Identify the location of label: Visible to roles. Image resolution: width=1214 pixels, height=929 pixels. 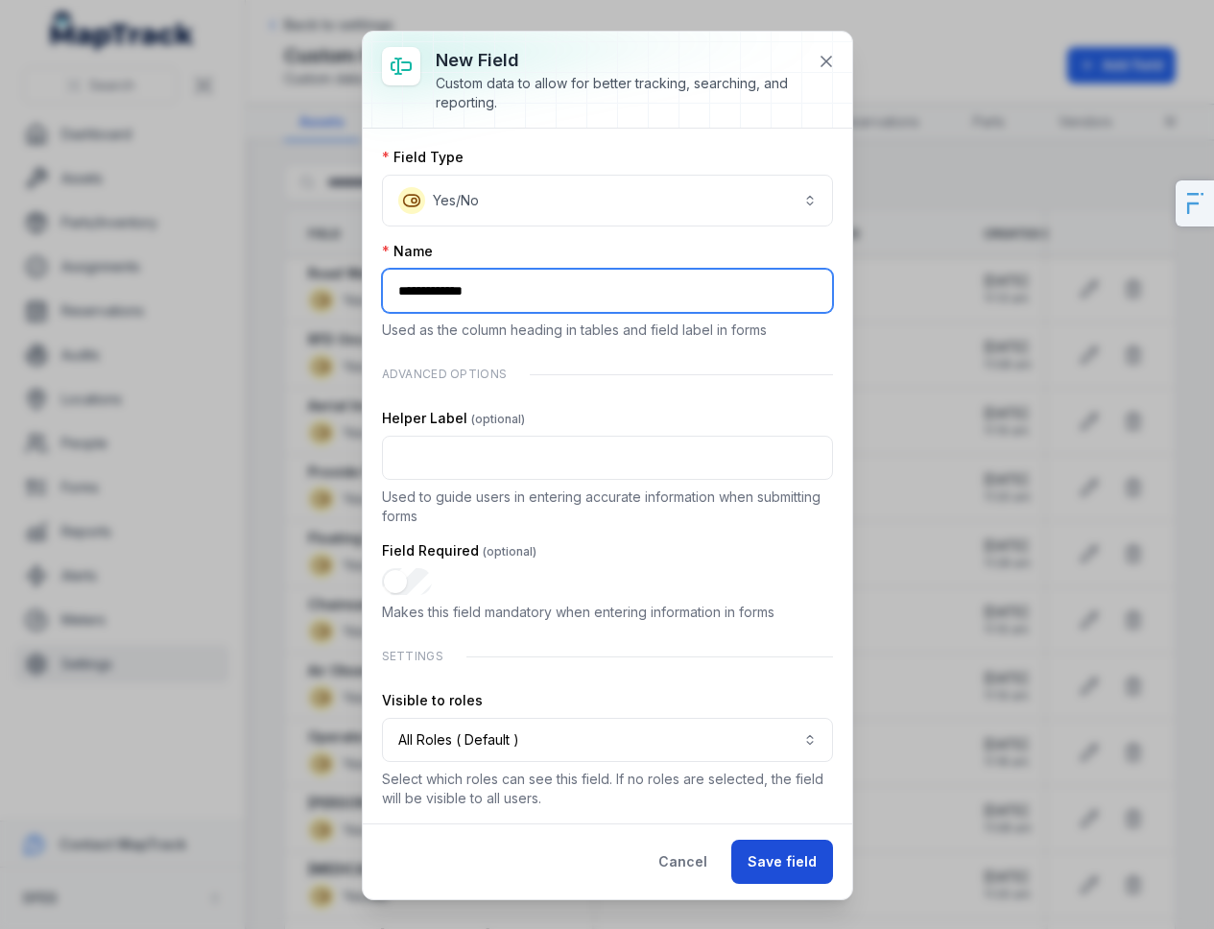
(432, 701).